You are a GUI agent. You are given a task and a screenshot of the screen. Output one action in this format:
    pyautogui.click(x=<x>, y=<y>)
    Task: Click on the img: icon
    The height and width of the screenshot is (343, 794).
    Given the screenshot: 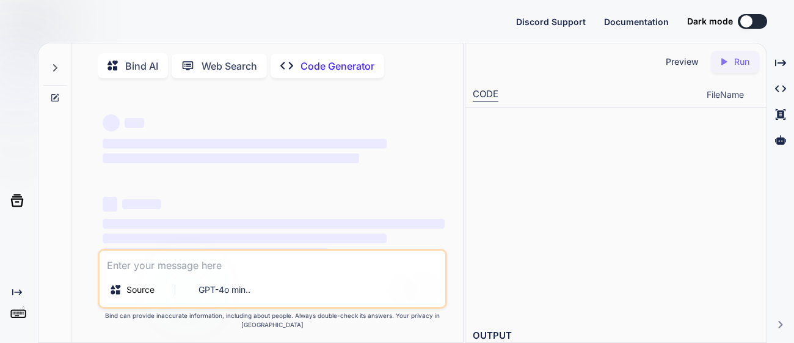 What is the action you would take?
    pyautogui.click(x=424, y=290)
    